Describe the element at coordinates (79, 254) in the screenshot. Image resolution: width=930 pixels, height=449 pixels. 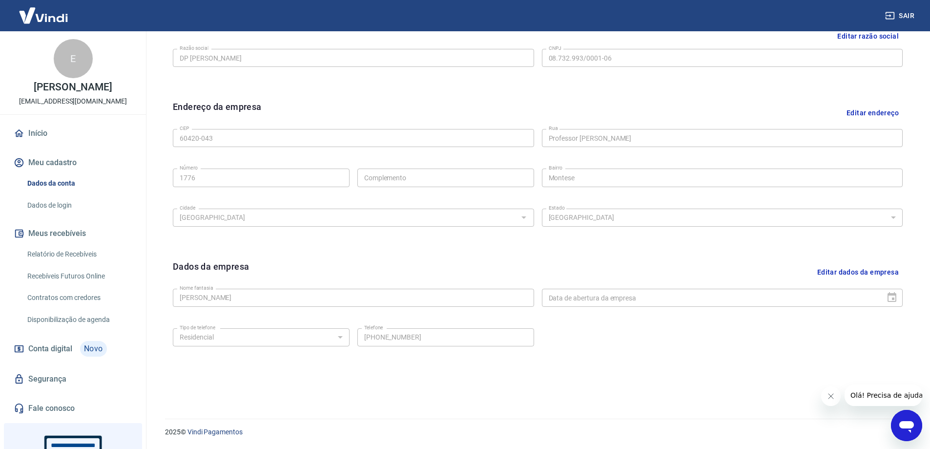
I see `a: Relatório de Recebíveis` at that location.